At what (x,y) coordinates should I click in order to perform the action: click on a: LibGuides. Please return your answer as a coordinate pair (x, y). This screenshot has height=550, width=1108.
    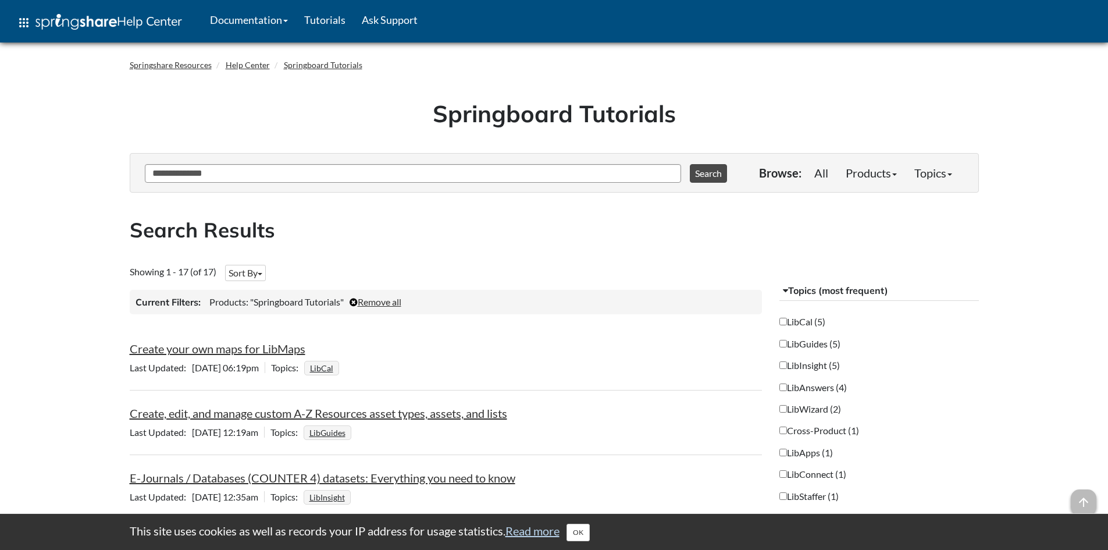
    Looking at the image, I should click on (327, 432).